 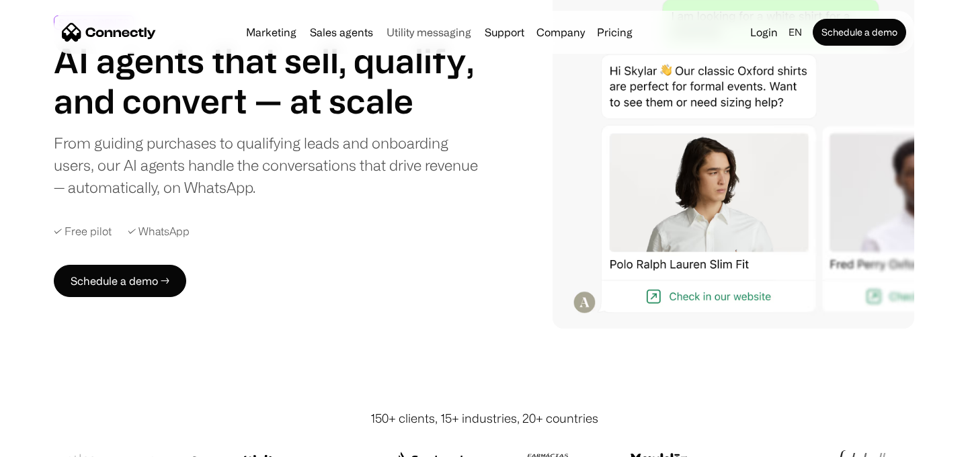 I want to click on a: Utility messaging, so click(x=429, y=32).